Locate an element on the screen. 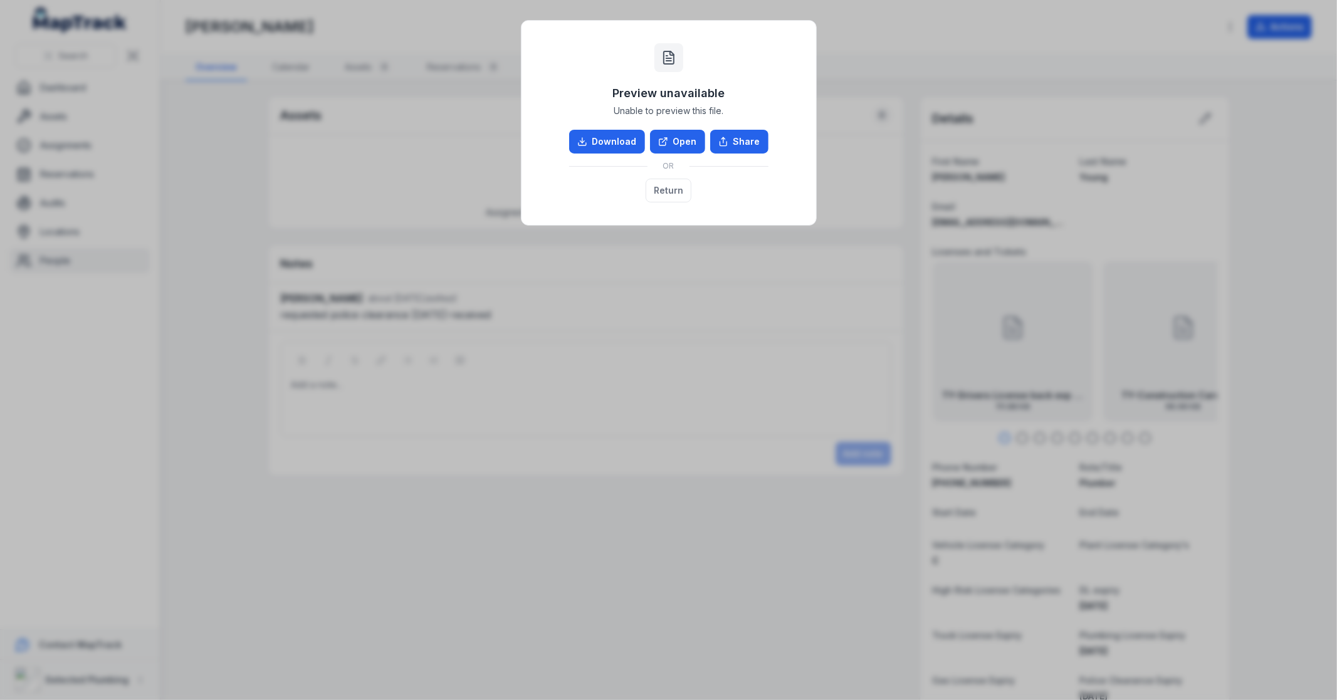 The height and width of the screenshot is (700, 1337). div: OR is located at coordinates (669, 166).